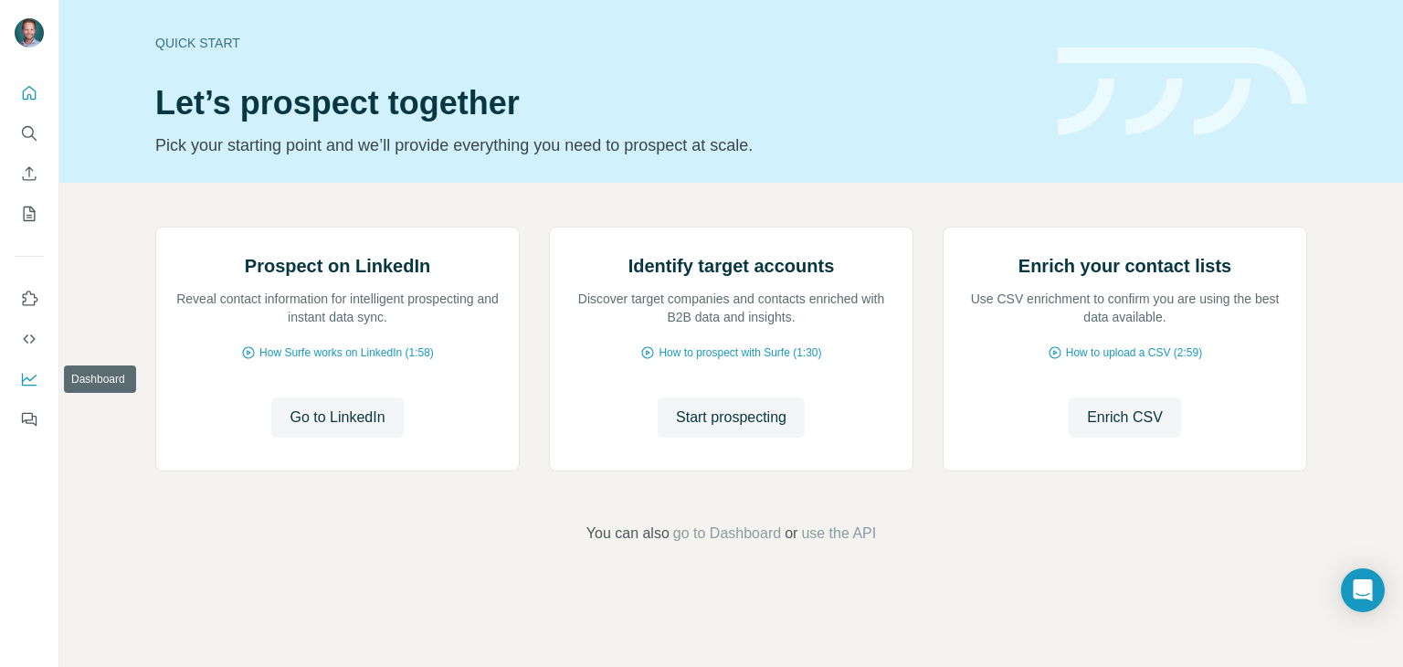  What do you see at coordinates (727, 534) in the screenshot?
I see `span: go to Dashboard` at bounding box center [727, 534].